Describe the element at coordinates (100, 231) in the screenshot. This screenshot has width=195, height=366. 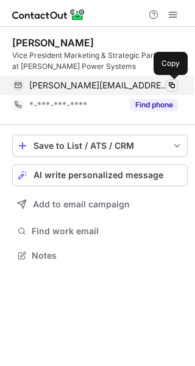
I see `button: Find work email` at that location.